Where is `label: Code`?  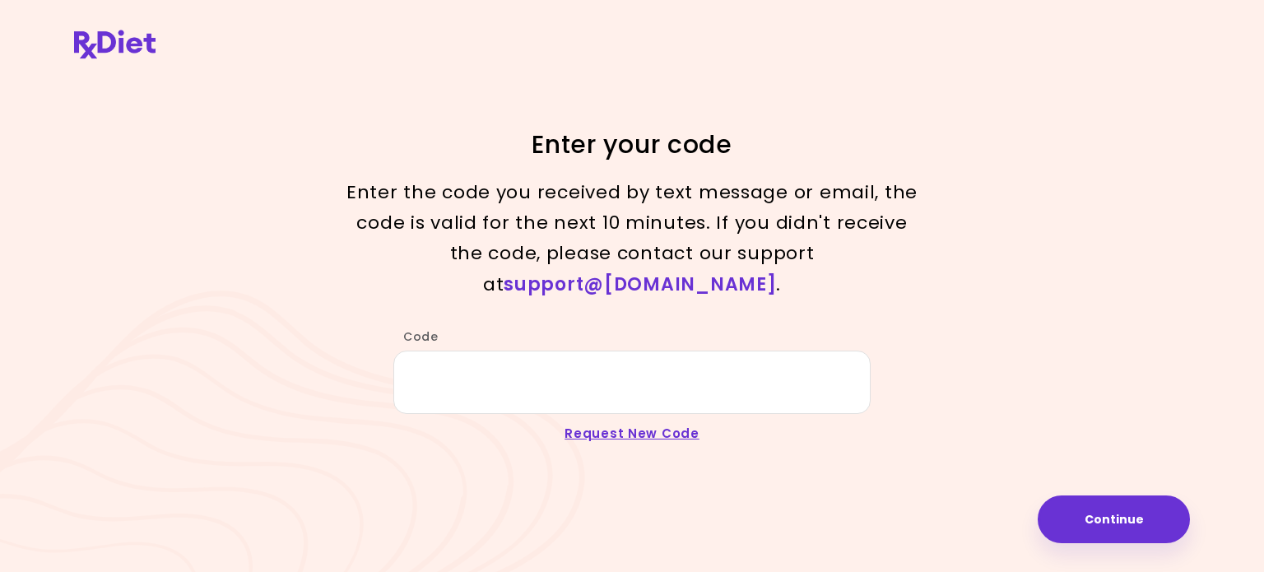 label: Code is located at coordinates (415, 337).